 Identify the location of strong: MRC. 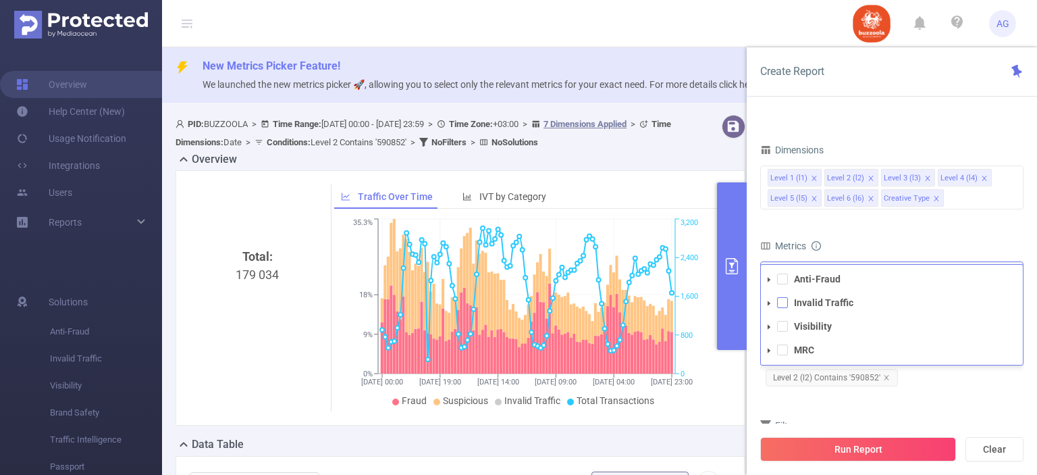
(804, 350).